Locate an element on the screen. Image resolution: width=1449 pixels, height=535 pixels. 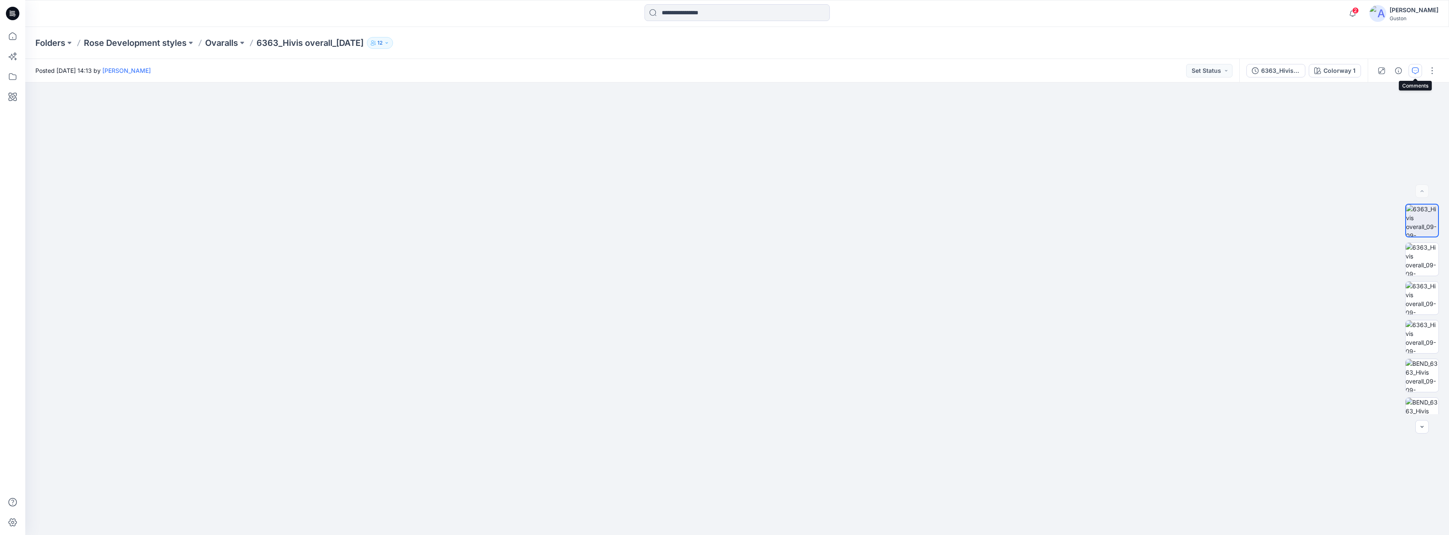
img: 6363_Hivis overall_09-09-2025_Colorway 1_Front is located at coordinates (1422, 221).